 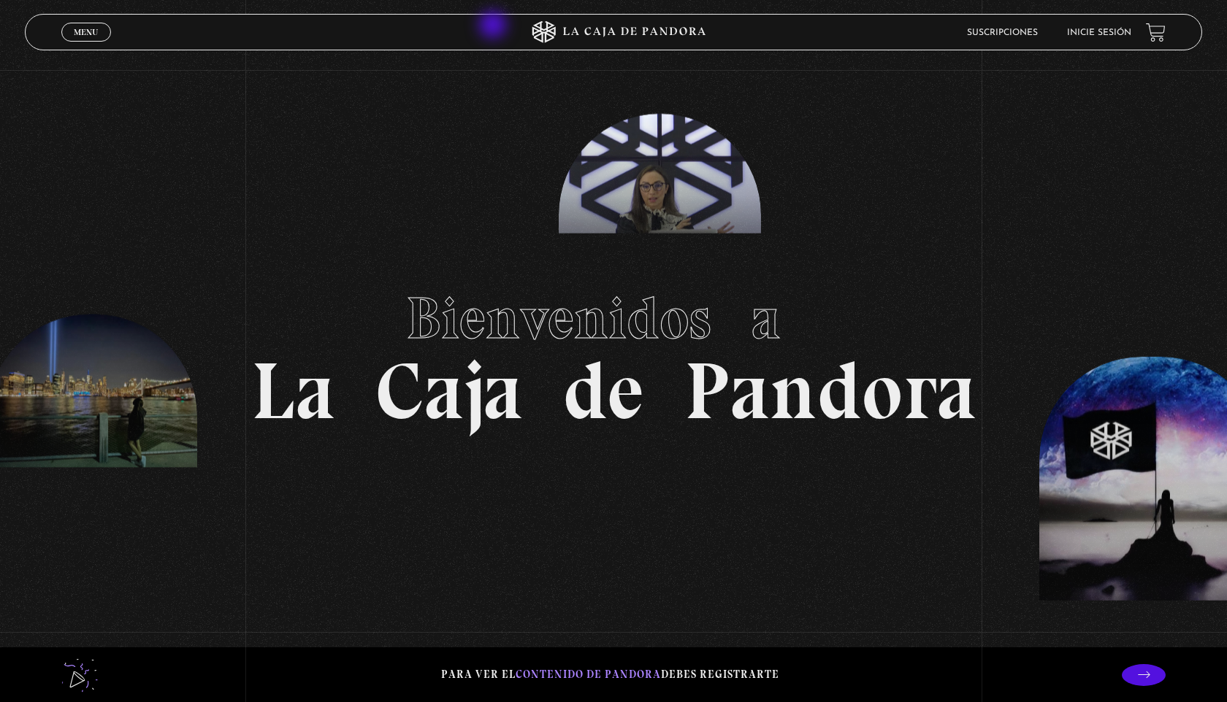 I want to click on span: contenido de Pandora, so click(x=588, y=675).